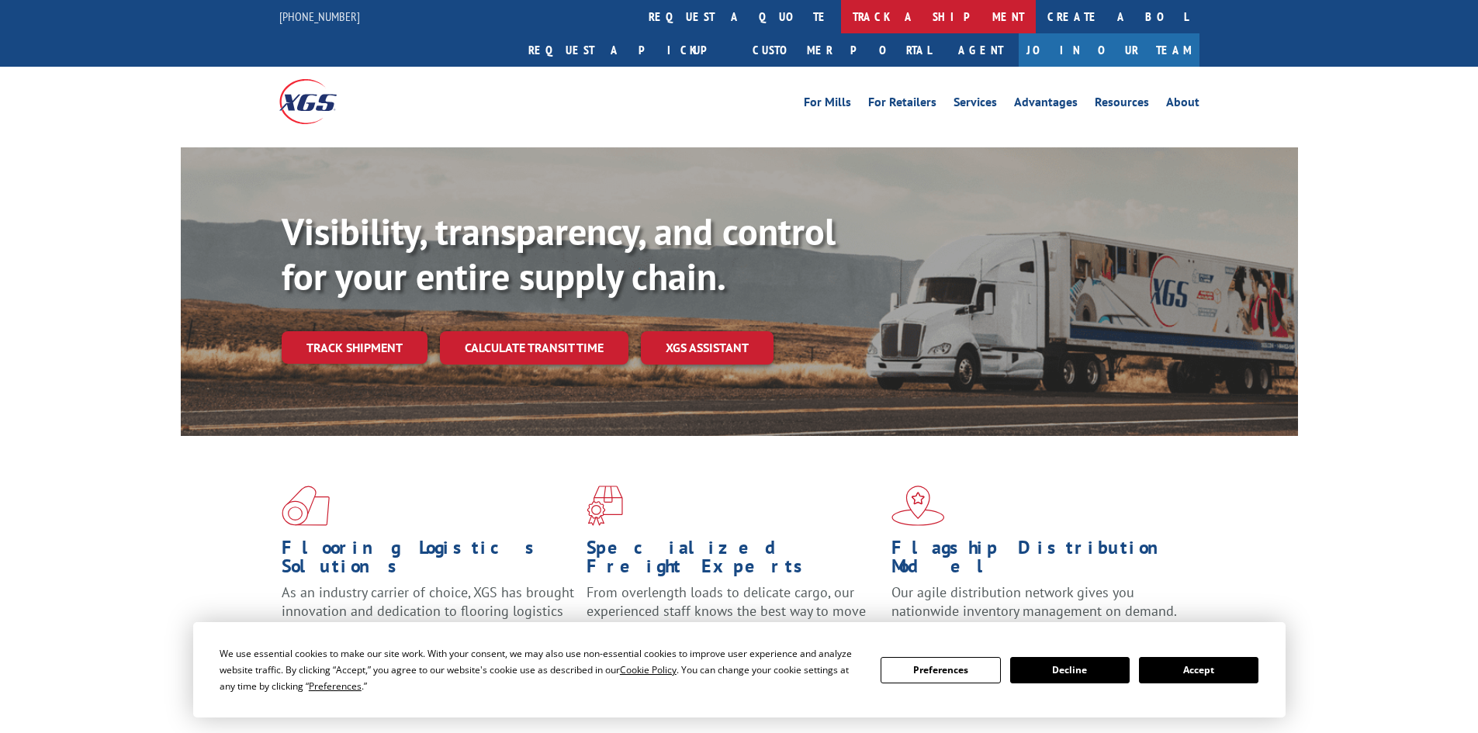 The height and width of the screenshot is (733, 1478). Describe the element at coordinates (975, 105) in the screenshot. I see `a: Services` at that location.